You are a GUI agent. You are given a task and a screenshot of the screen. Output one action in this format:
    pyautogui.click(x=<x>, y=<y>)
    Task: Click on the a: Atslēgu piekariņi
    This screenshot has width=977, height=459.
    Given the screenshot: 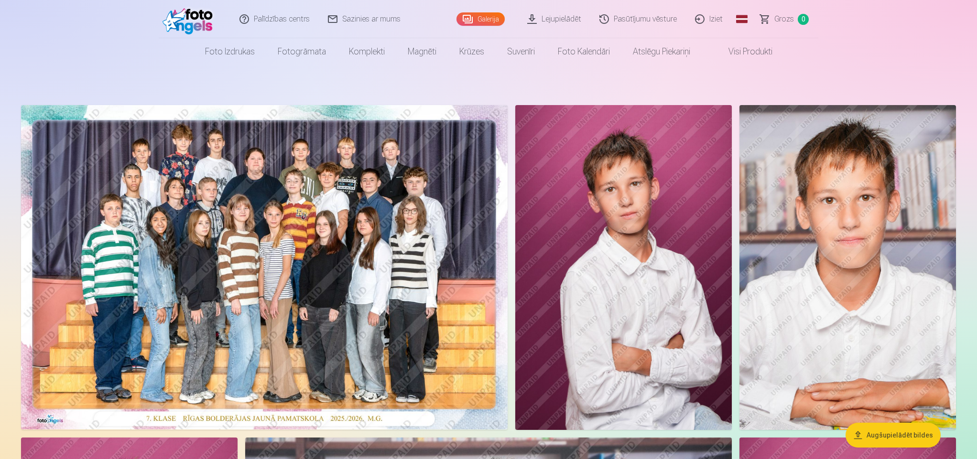 What is the action you would take?
    pyautogui.click(x=662, y=52)
    